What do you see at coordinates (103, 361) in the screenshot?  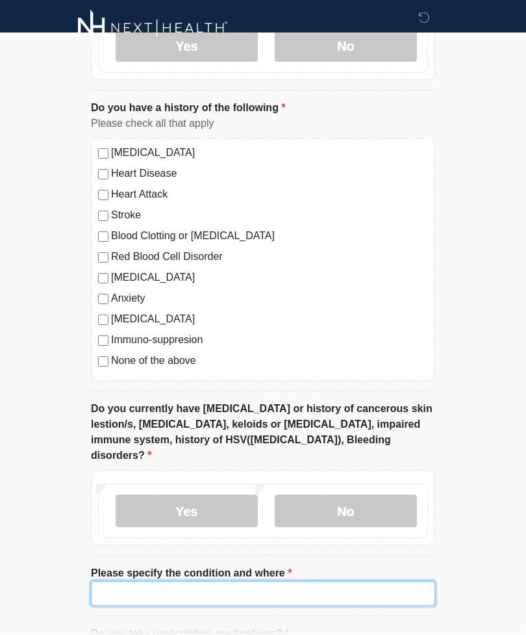 I see `input: None of the above` at bounding box center [103, 361].